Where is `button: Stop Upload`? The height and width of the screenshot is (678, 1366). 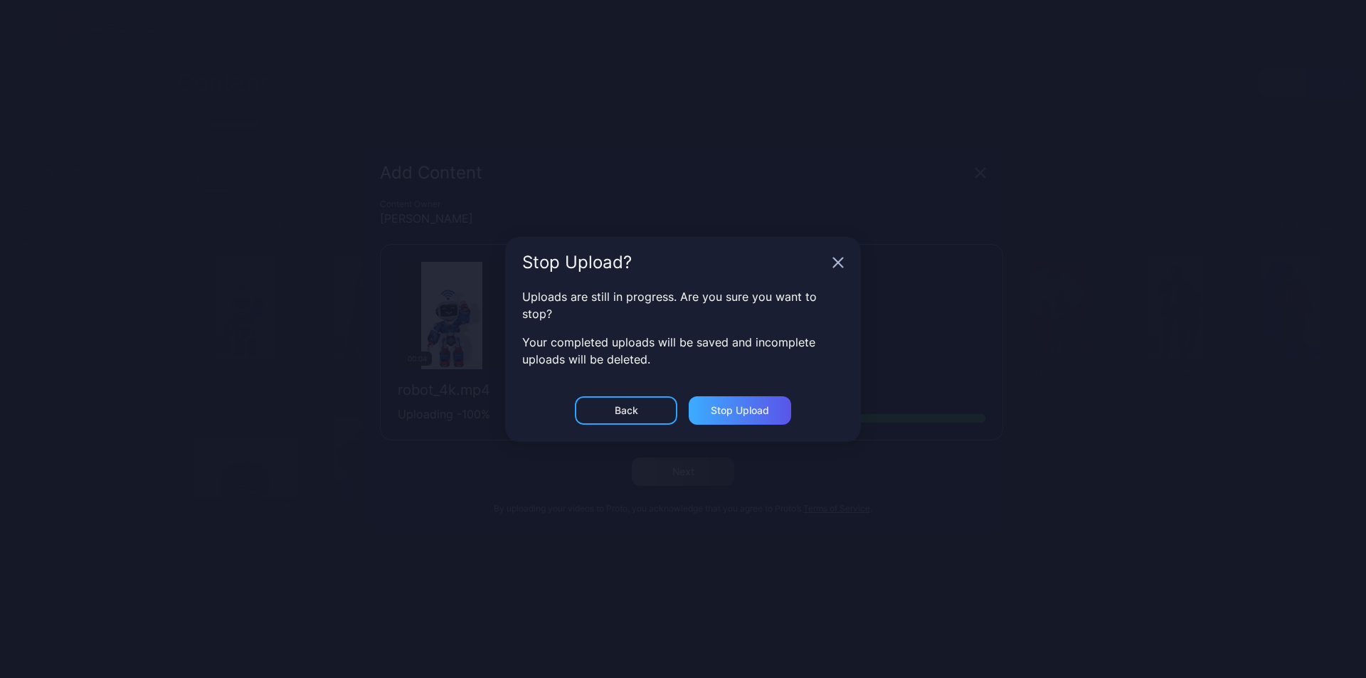 button: Stop Upload is located at coordinates (740, 411).